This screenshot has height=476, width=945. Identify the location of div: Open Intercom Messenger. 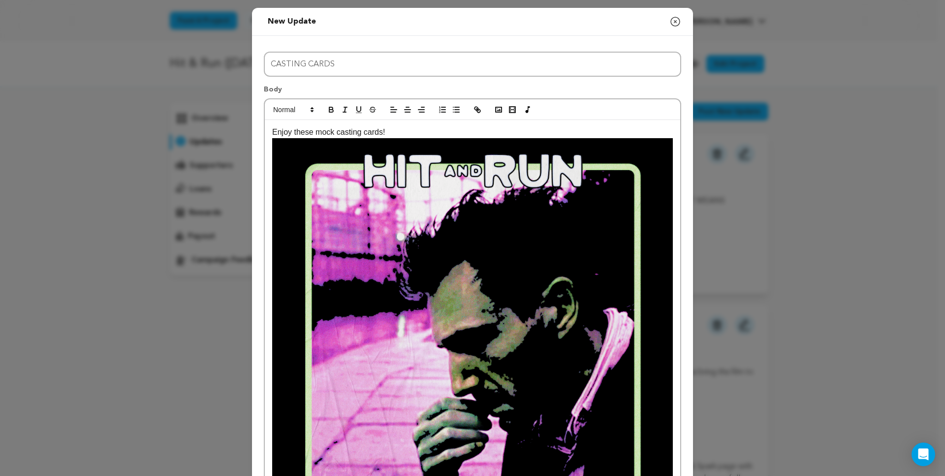
(923, 455).